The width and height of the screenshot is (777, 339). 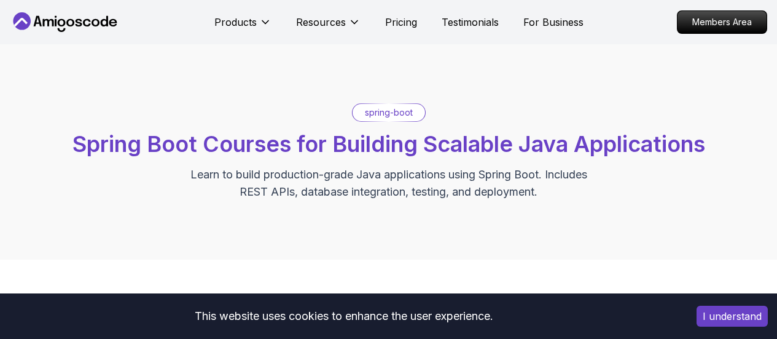 What do you see at coordinates (321, 22) in the screenshot?
I see `p: Resources` at bounding box center [321, 22].